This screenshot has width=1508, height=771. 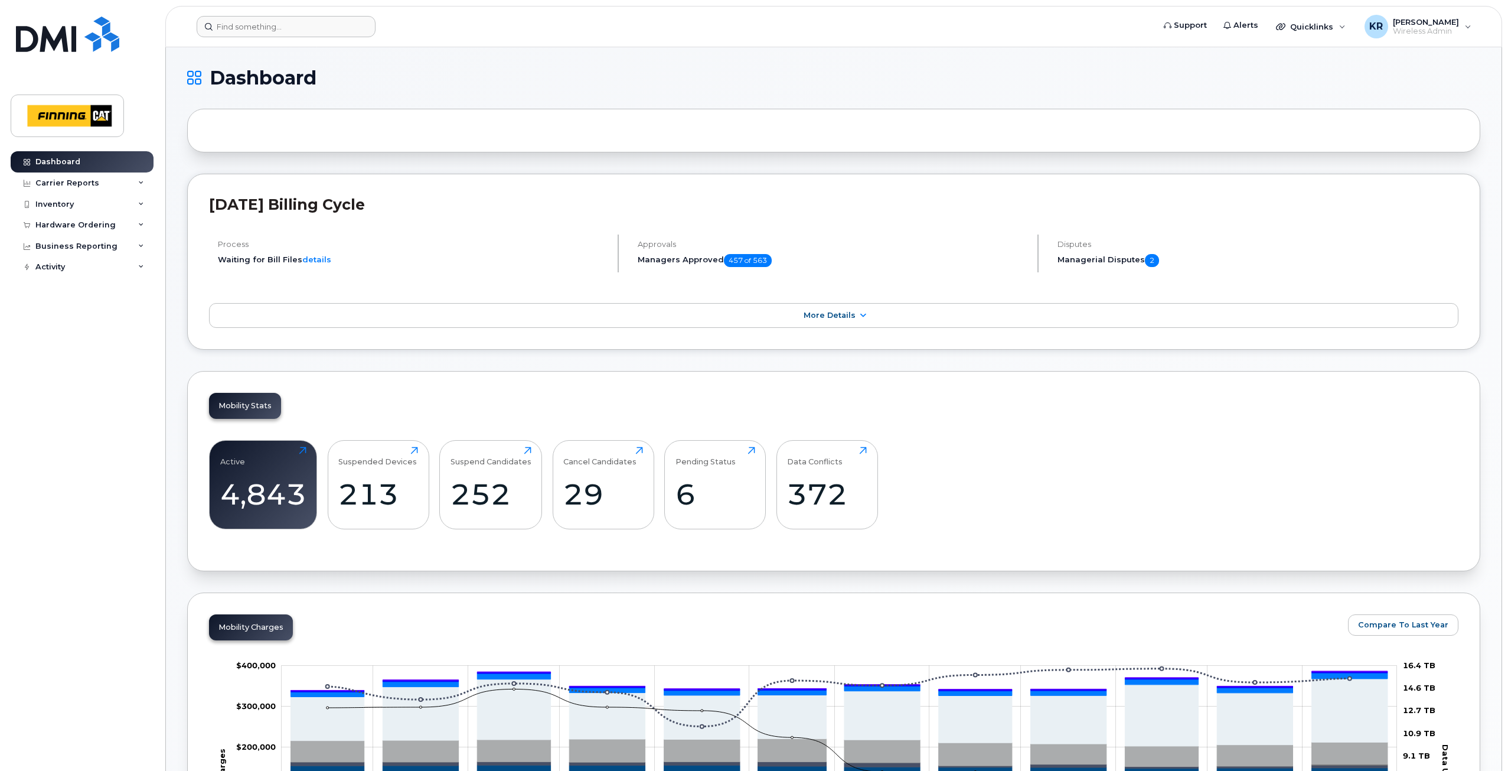 I want to click on tspan: $300,000, so click(x=256, y=706).